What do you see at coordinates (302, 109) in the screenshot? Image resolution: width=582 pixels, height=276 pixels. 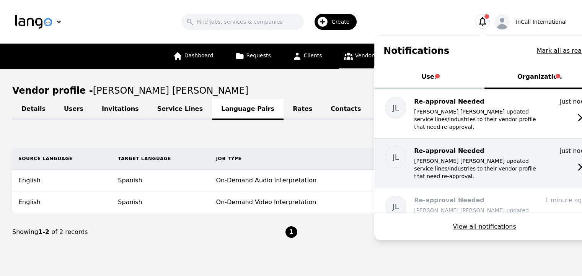 I see `a: Rates` at bounding box center [302, 109].